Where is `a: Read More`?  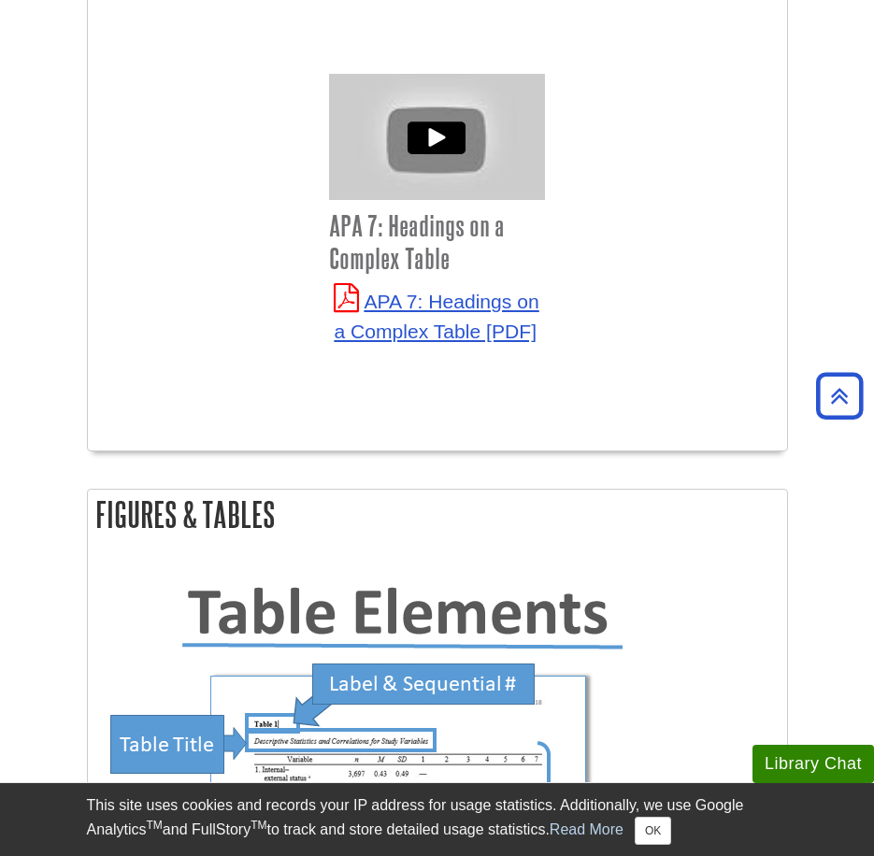 a: Read More is located at coordinates (586, 829).